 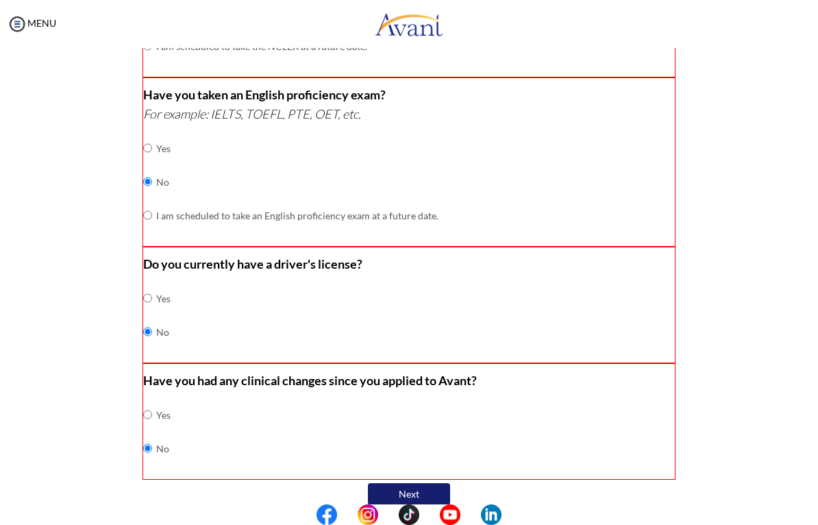 What do you see at coordinates (491, 515) in the screenshot?
I see `img: li.png` at bounding box center [491, 515].